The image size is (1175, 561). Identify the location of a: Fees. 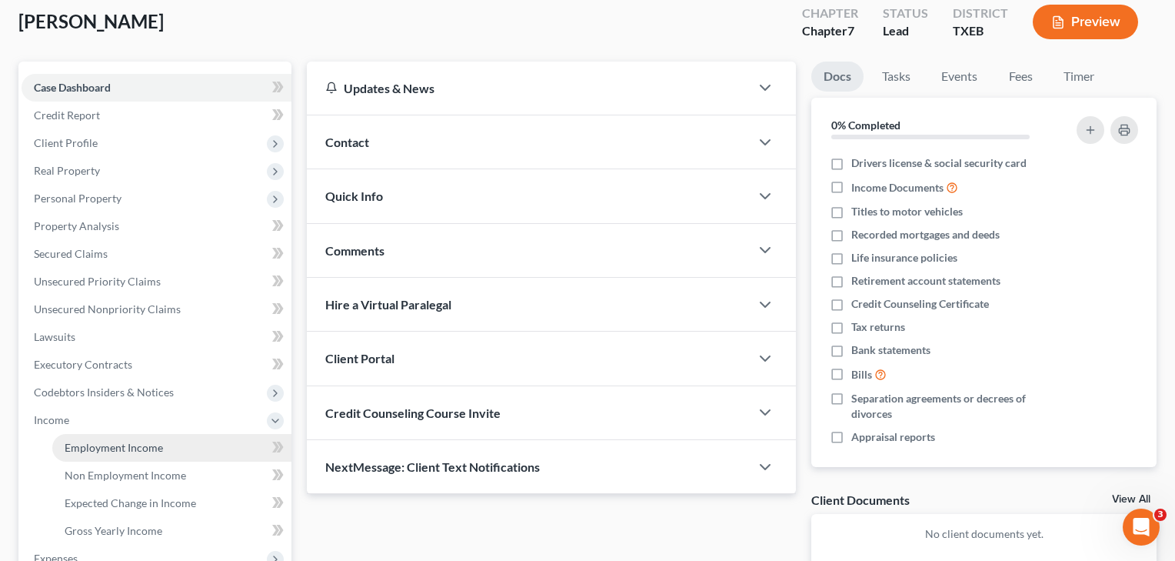
(1020, 76).